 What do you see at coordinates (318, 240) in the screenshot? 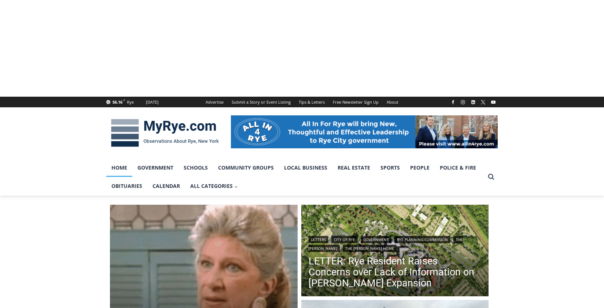
I see `a: Letters` at bounding box center [318, 240].